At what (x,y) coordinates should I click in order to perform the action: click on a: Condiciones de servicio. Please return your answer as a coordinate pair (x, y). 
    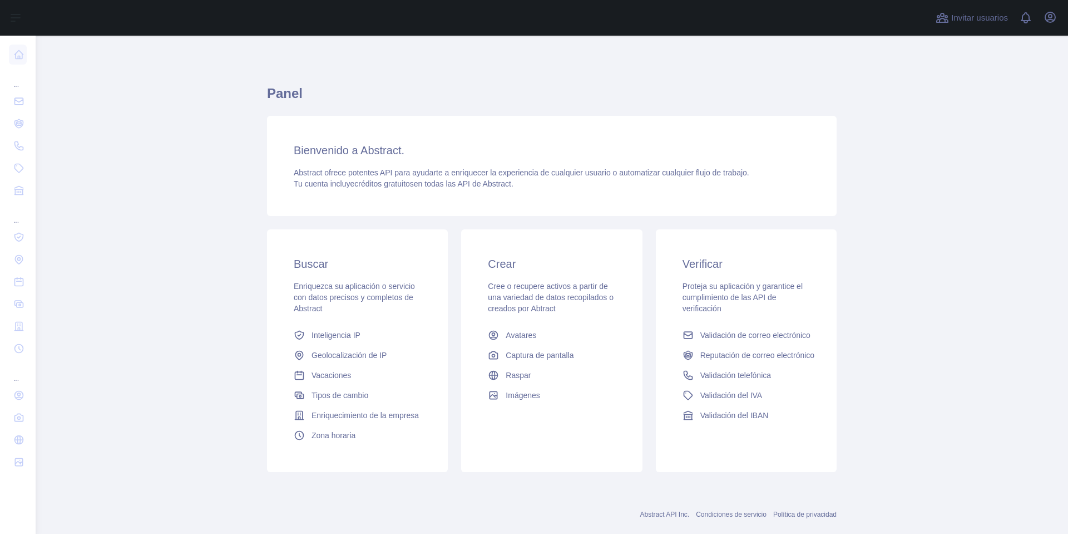
    Looking at the image, I should click on (731, 514).